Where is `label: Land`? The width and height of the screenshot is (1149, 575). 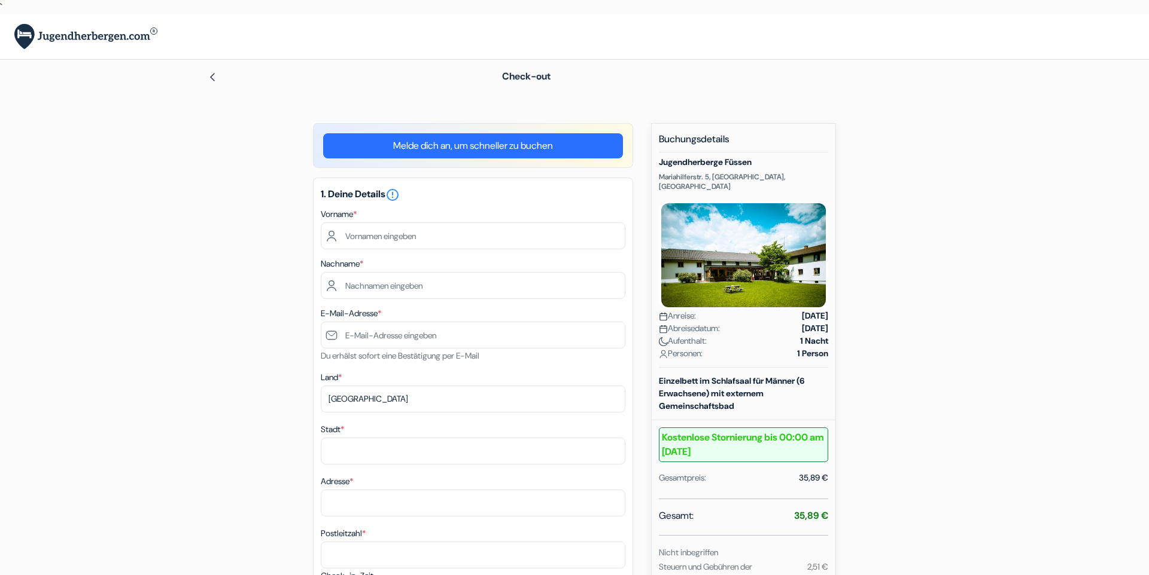
label: Land is located at coordinates (331, 377).